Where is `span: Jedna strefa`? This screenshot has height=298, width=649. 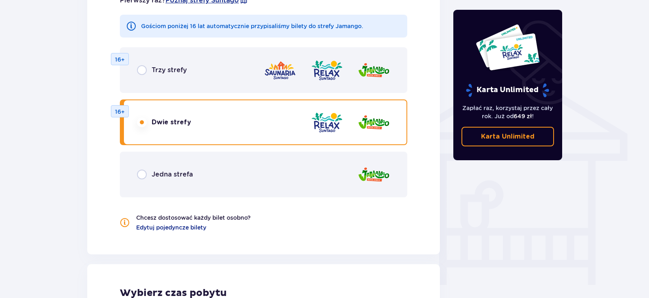
span: Jedna strefa is located at coordinates (172, 174).